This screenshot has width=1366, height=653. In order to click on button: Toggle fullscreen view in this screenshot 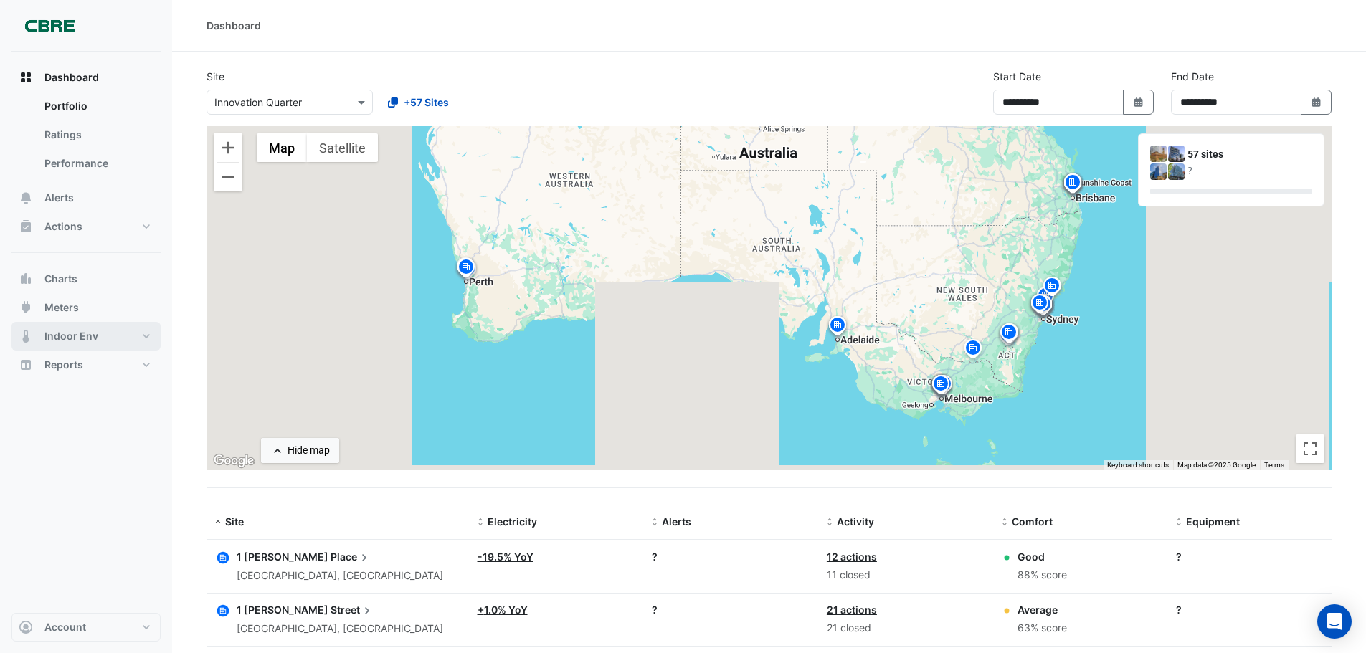, I will do `click(1310, 449)`.